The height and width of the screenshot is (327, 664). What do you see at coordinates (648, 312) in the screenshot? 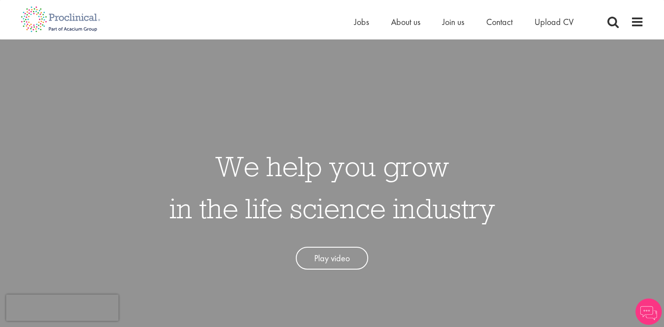
I see `img: Chatbot` at bounding box center [648, 312].